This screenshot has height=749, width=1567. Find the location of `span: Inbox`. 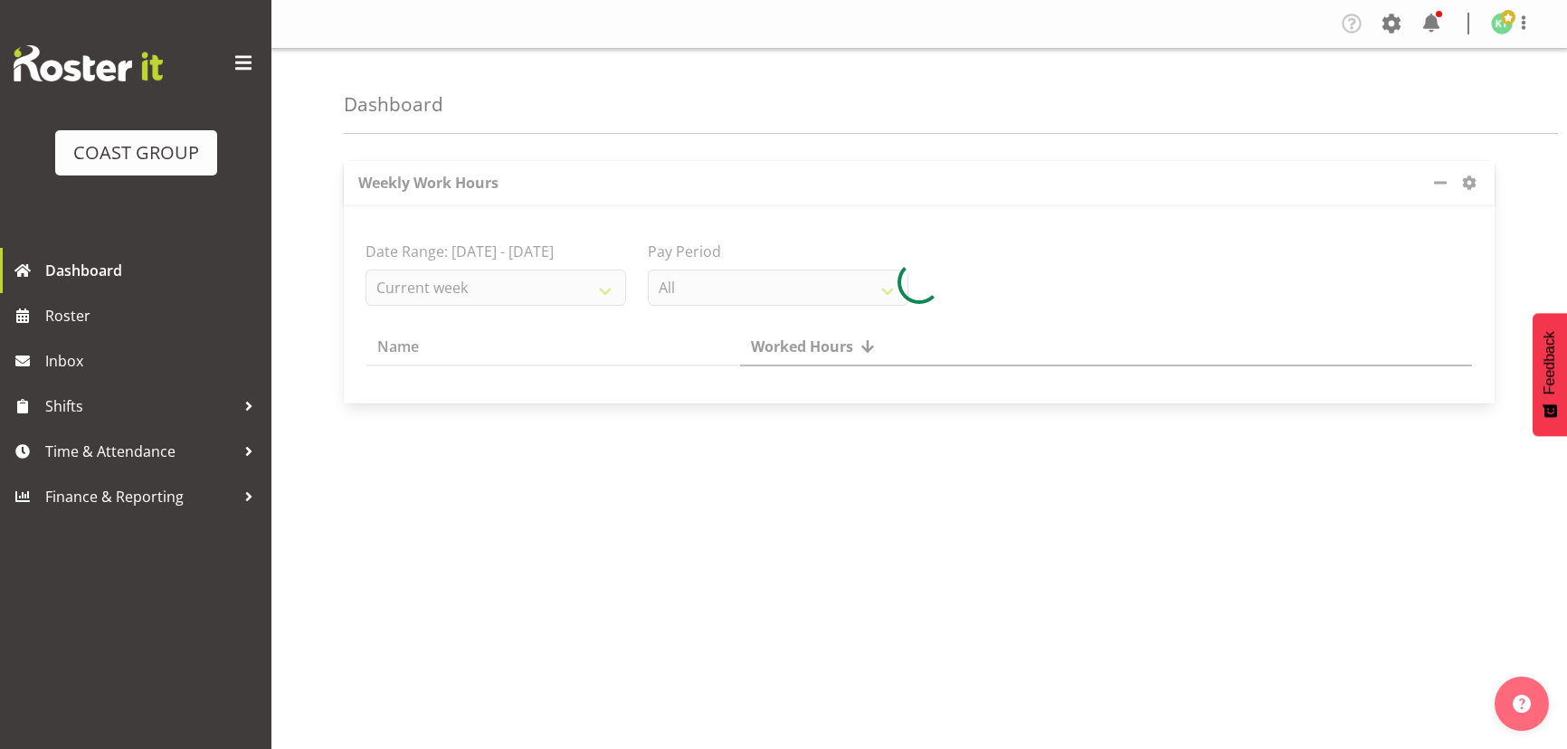

span: Inbox is located at coordinates (154, 361).